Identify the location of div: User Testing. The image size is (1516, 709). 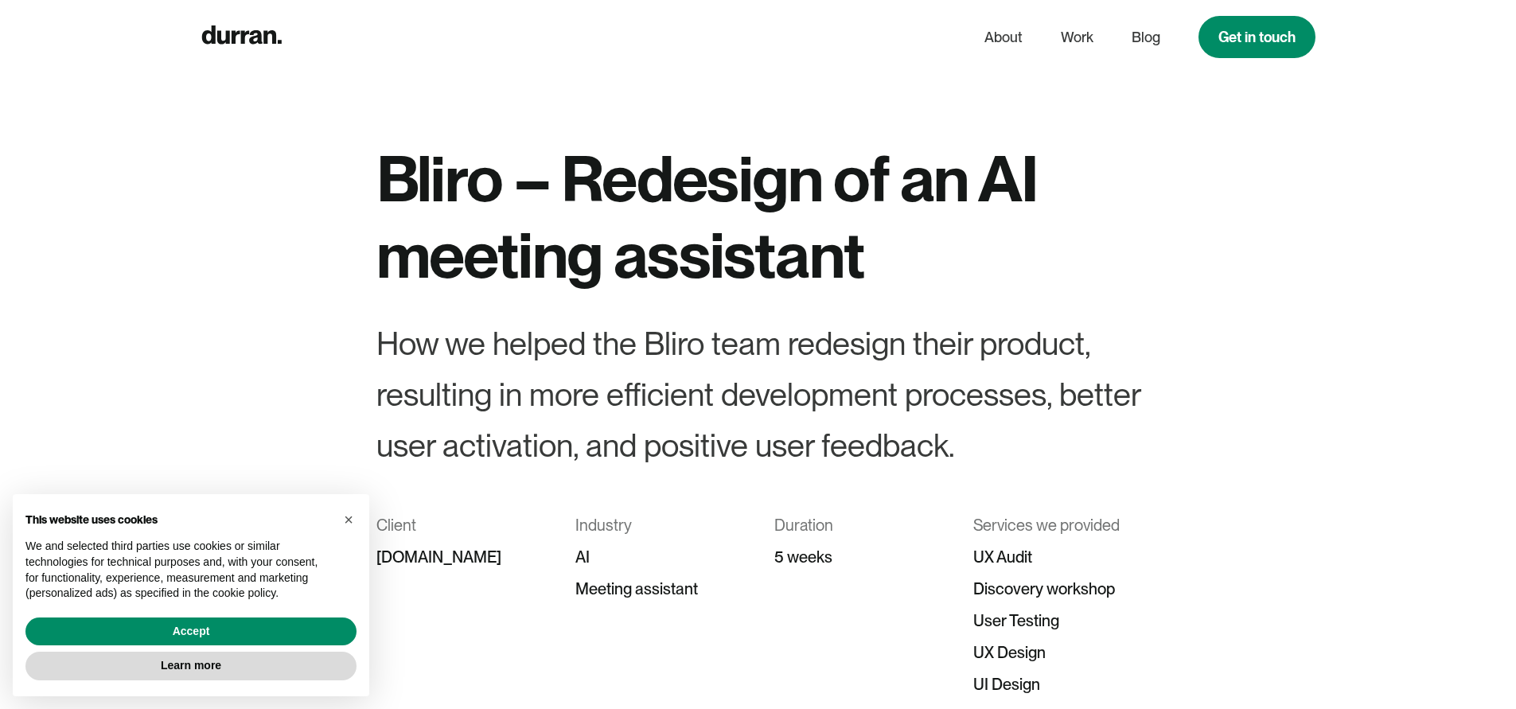
(1057, 621).